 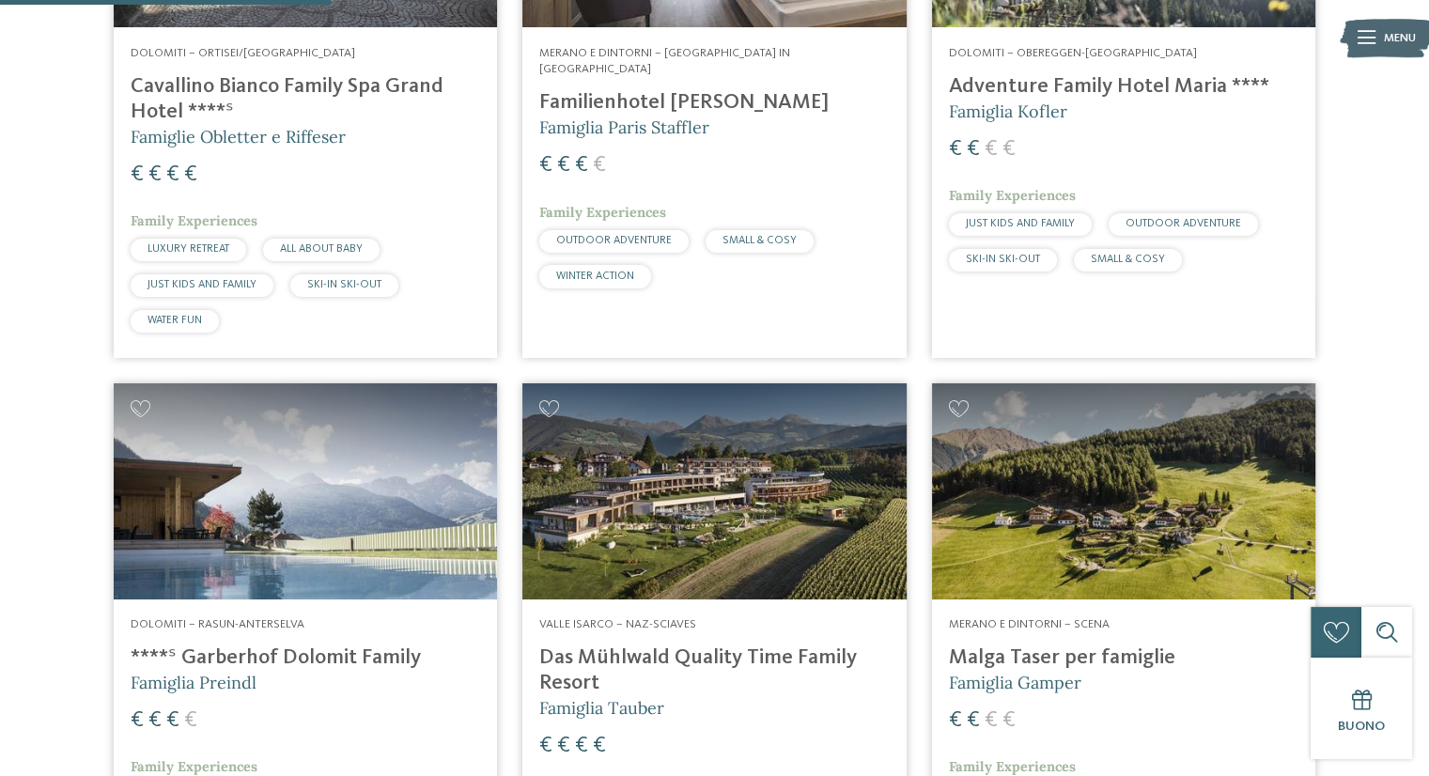 What do you see at coordinates (188, 249) in the screenshot?
I see `span: LUXURY RETREAT` at bounding box center [188, 249].